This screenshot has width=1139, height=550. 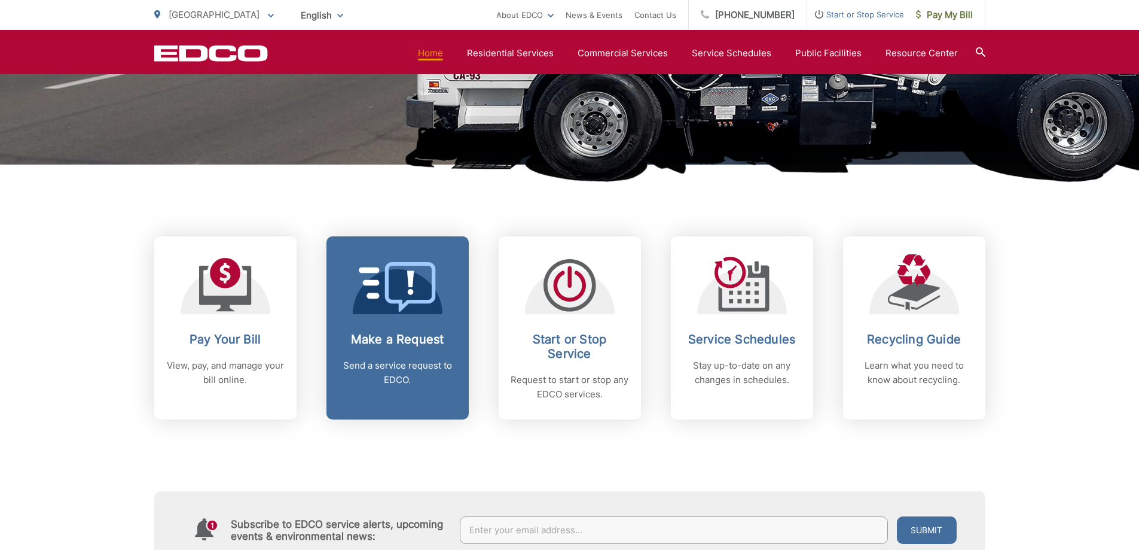 I want to click on p: Request to start or stop any EDCO services., so click(x=570, y=387).